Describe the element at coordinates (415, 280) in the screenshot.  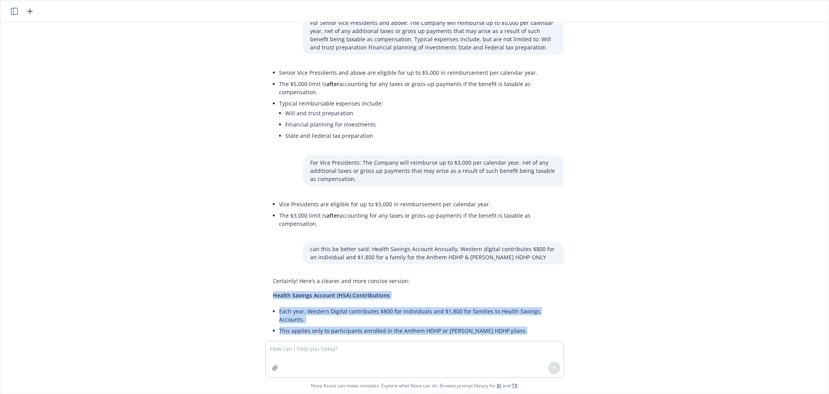
I see `p: Certainly! Here’s a clearer and more concise version:` at that location.